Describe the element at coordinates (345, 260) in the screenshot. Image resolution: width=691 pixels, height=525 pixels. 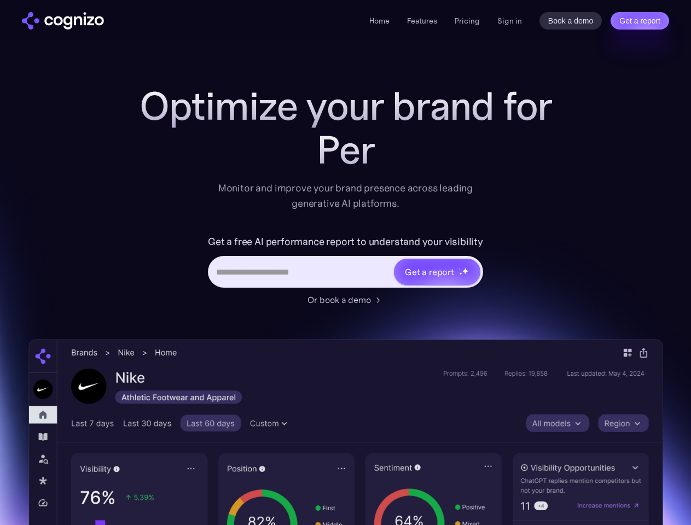
I see `form: Hero URL Input Form` at that location.